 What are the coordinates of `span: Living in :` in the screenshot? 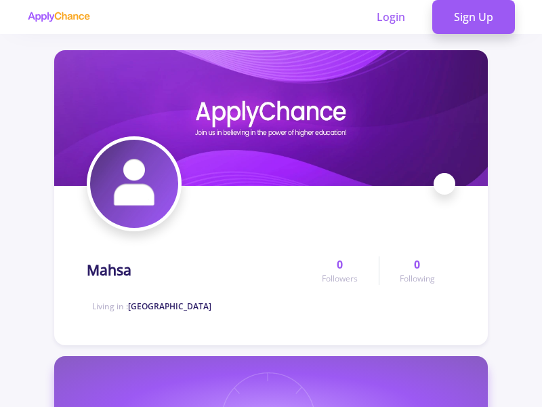 It's located at (152, 306).